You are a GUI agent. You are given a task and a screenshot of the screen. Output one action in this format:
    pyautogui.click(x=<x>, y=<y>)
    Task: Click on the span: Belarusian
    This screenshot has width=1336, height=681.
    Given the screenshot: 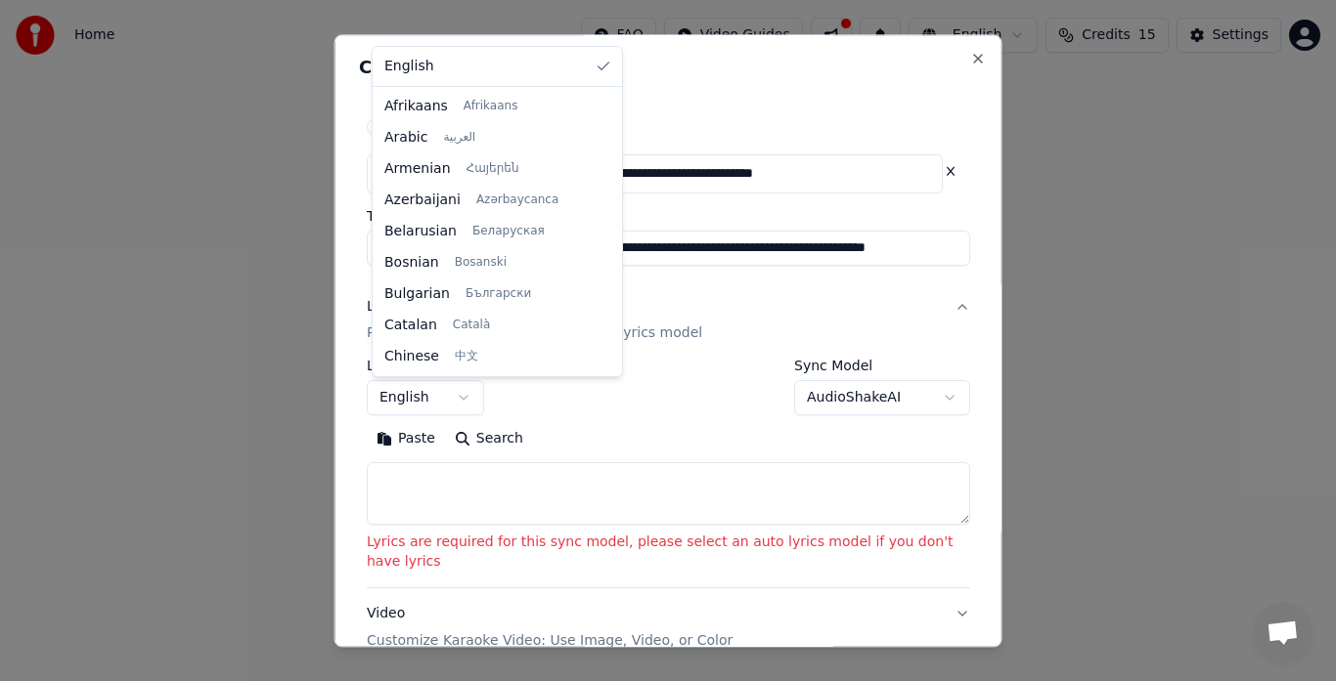 What is the action you would take?
    pyautogui.click(x=420, y=232)
    